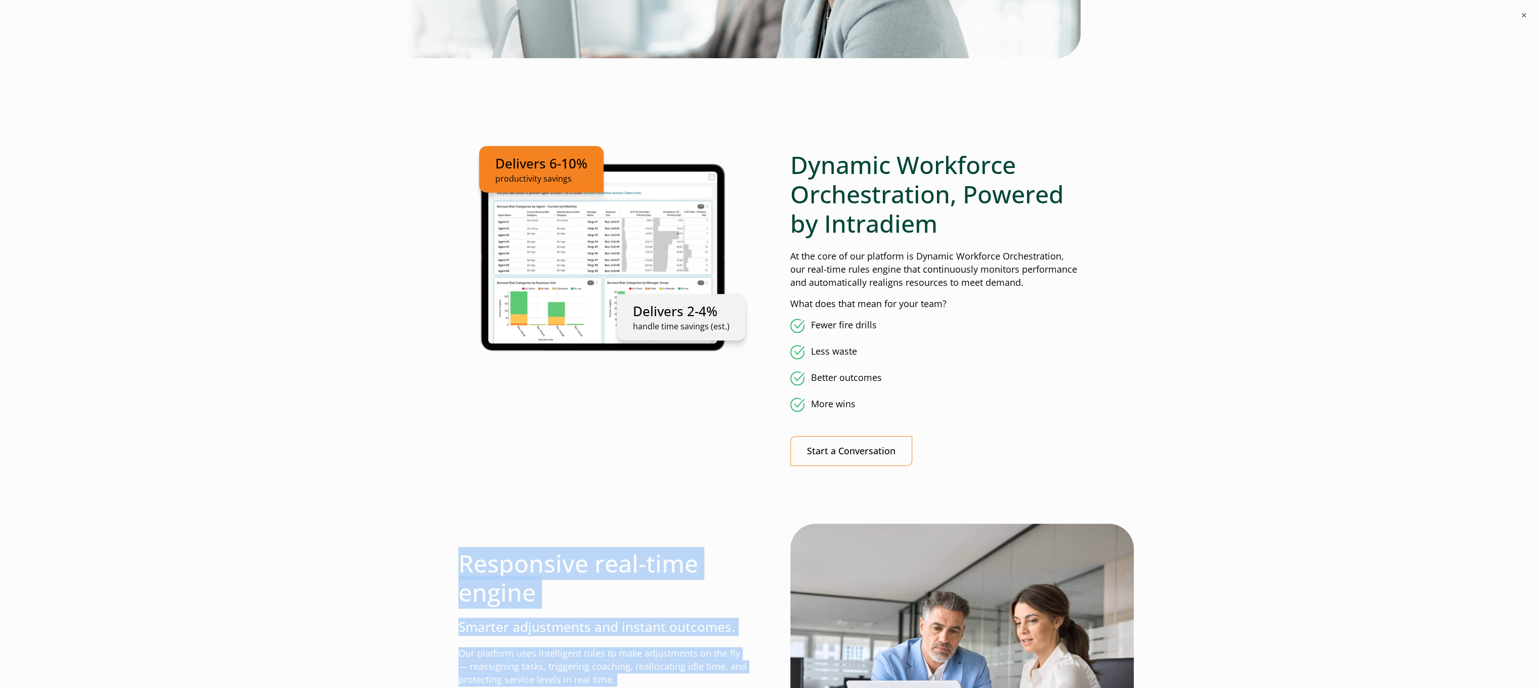 This screenshot has width=1539, height=688. I want to click on p: At the core of our platform is Dynamic Workforce Orchestration, our real-time rules engine that c..., so click(935, 270).